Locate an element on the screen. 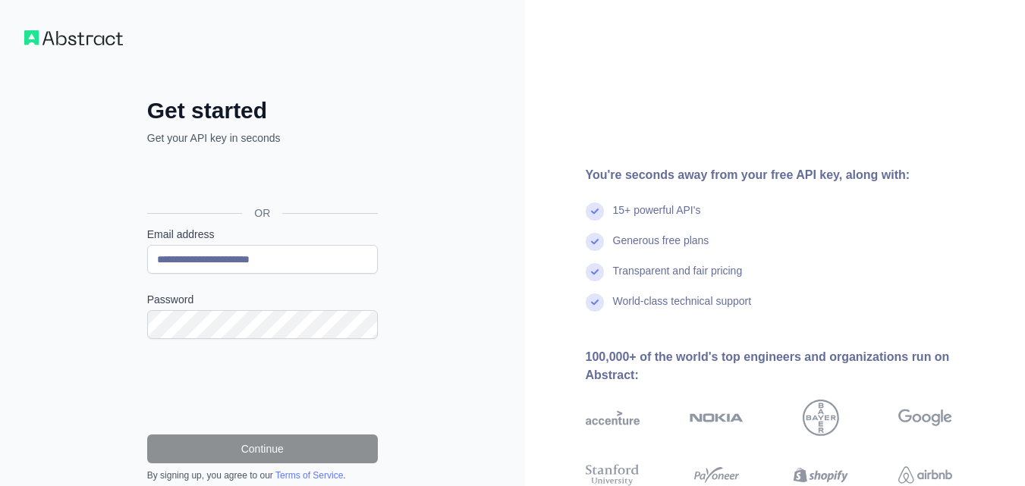 This screenshot has width=1025, height=486. h2: Get started is located at coordinates (262, 111).